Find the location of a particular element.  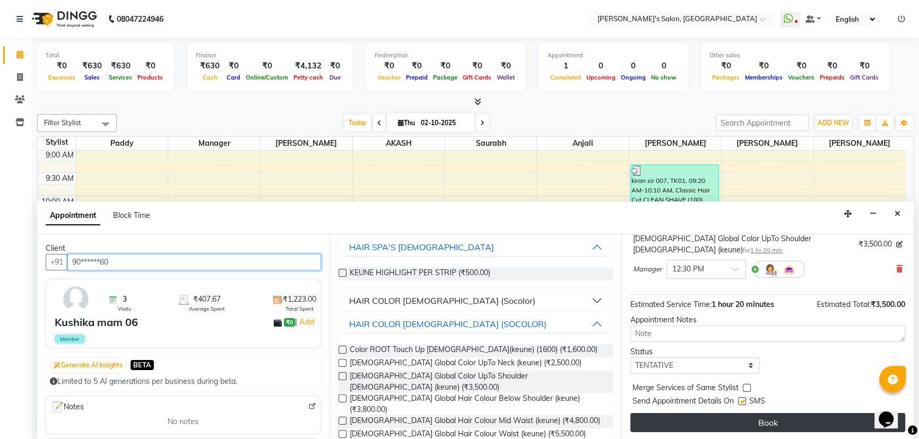

div: 9:00 AM is located at coordinates (59, 155).